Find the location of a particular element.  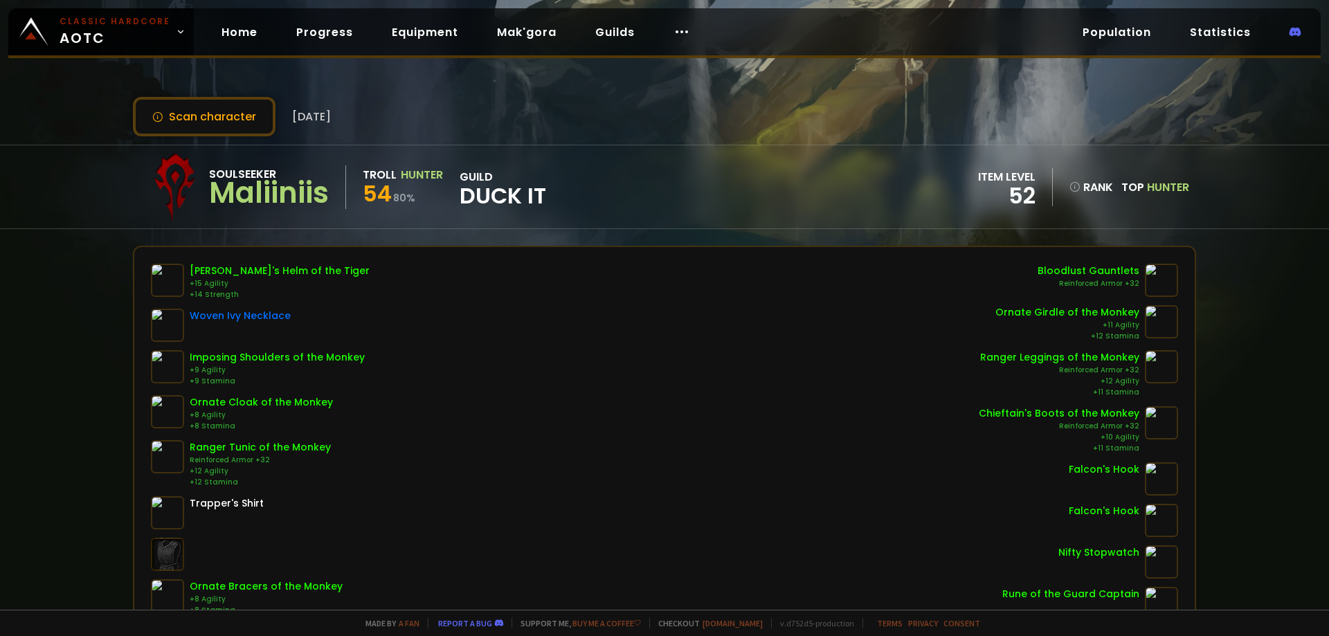

a: Home is located at coordinates (240, 32).